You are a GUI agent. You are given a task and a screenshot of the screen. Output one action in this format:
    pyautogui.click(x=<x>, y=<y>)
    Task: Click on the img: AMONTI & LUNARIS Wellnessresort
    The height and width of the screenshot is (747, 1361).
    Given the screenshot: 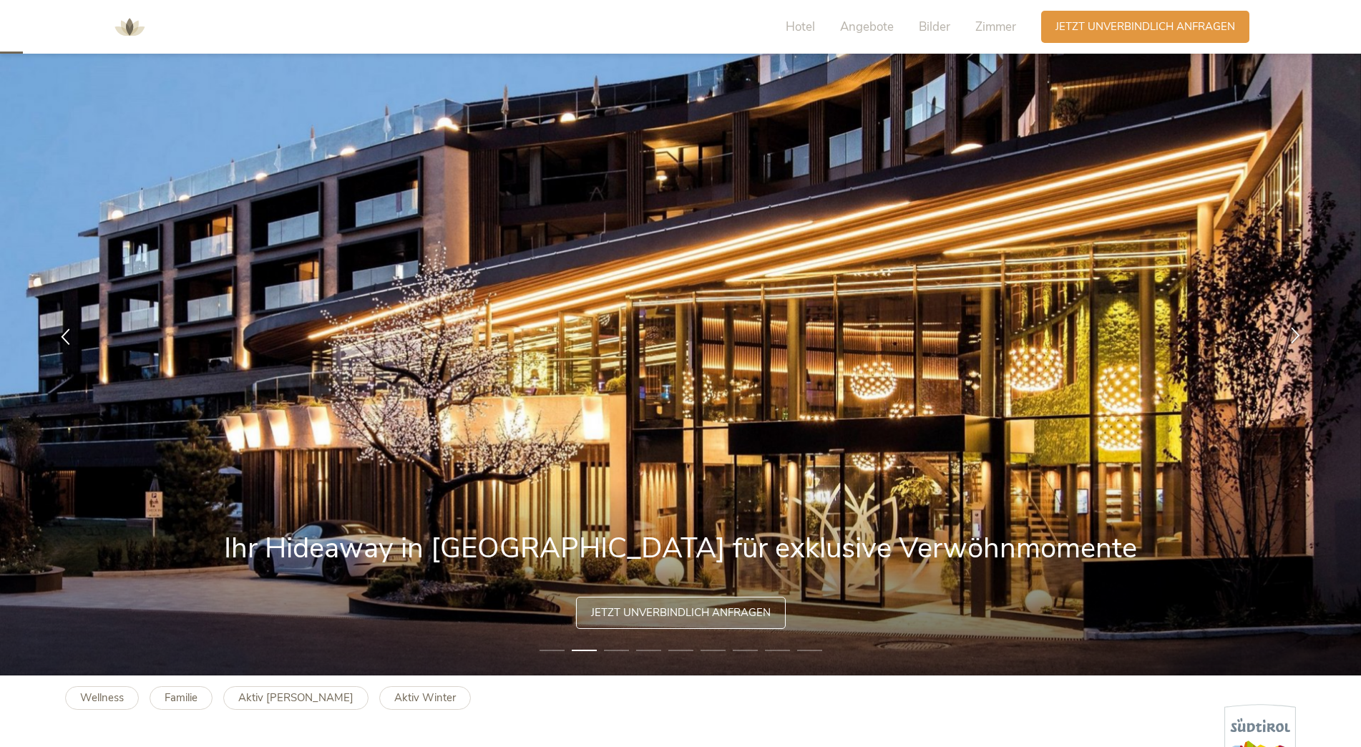 What is the action you would take?
    pyautogui.click(x=130, y=27)
    